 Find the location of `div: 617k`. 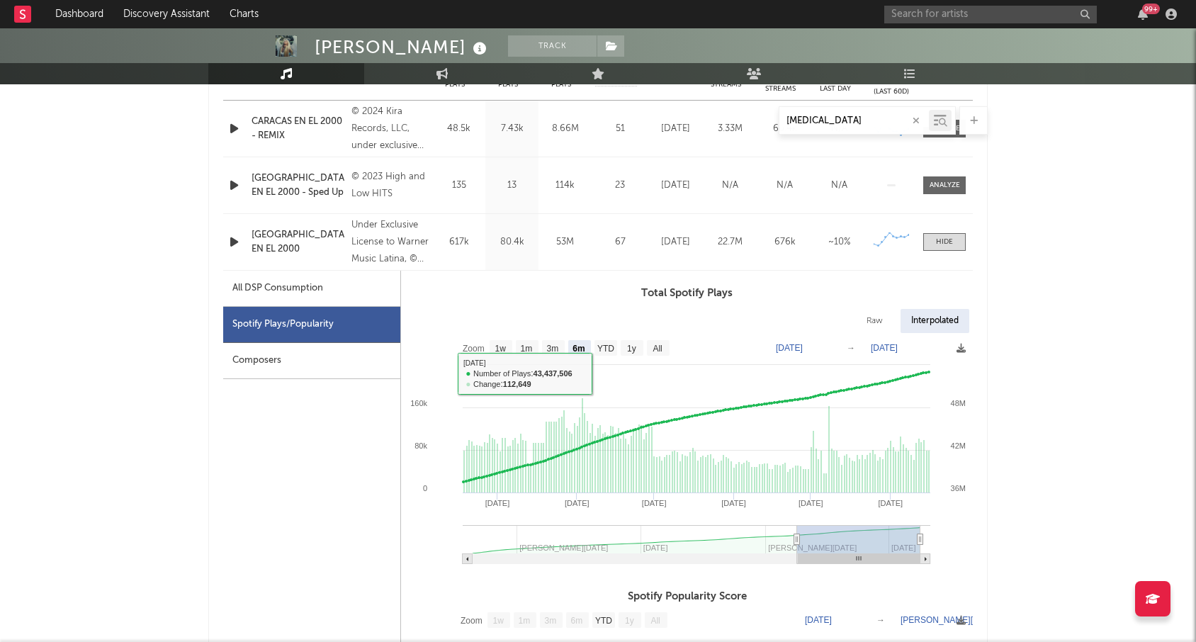

div: 617k is located at coordinates (459, 242).